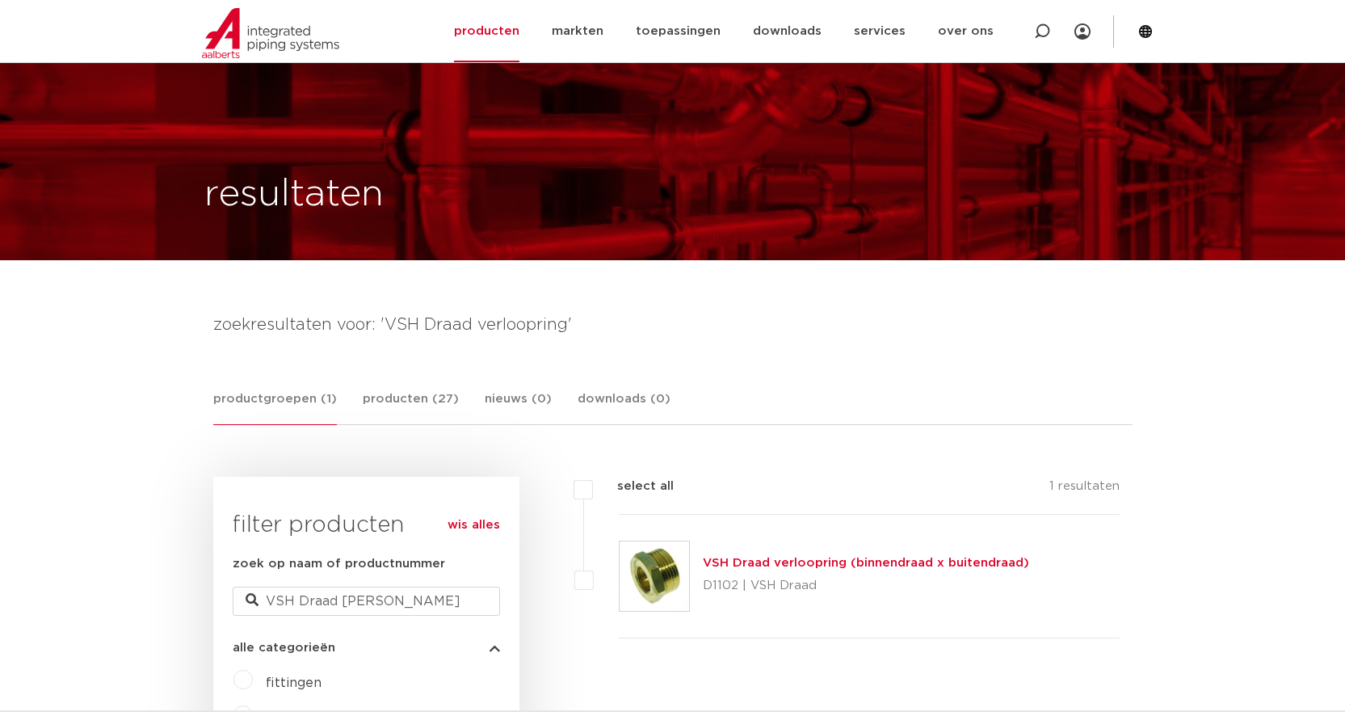 Image resolution: width=1345 pixels, height=712 pixels. What do you see at coordinates (293, 683) in the screenshot?
I see `span: fittingen` at bounding box center [293, 683].